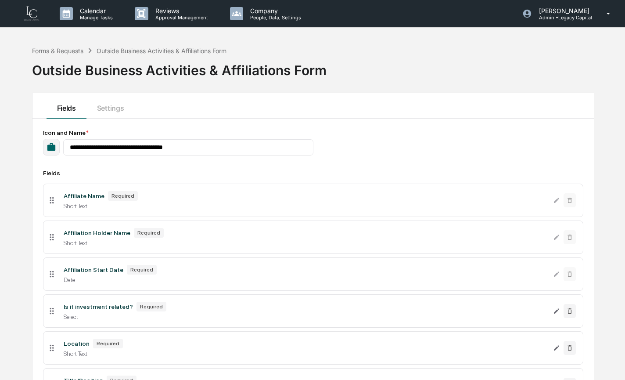  I want to click on div: Fields, so click(313, 173).